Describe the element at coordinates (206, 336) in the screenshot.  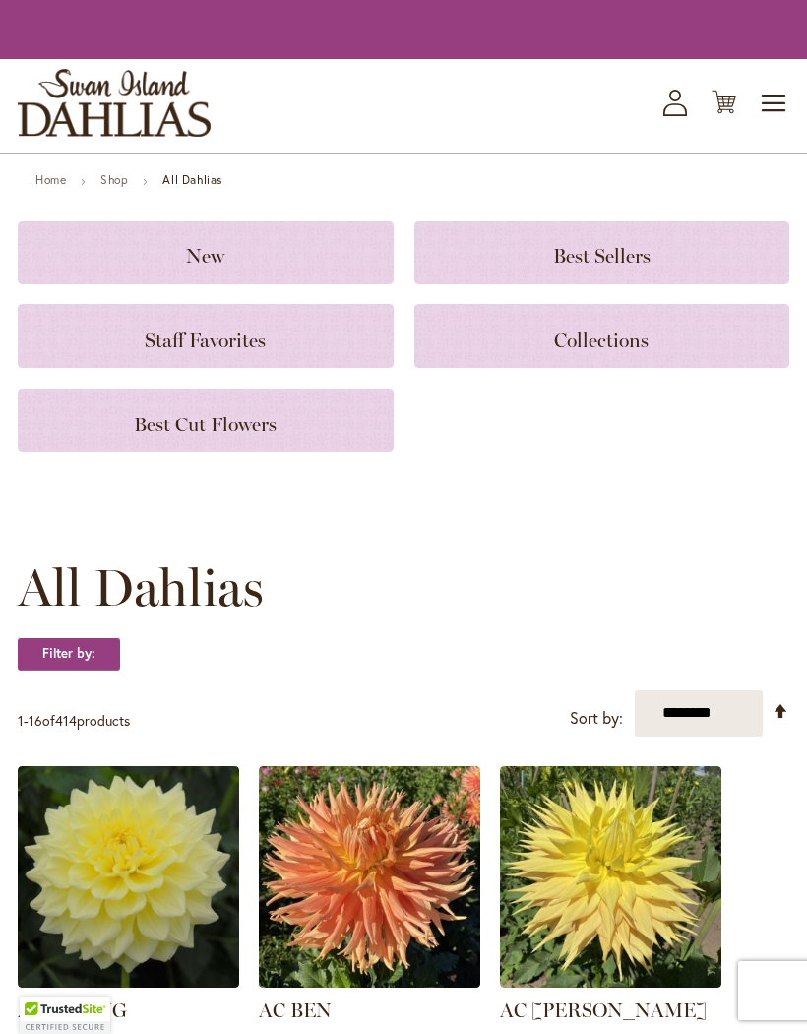
I see `a: Staff Favorites` at that location.